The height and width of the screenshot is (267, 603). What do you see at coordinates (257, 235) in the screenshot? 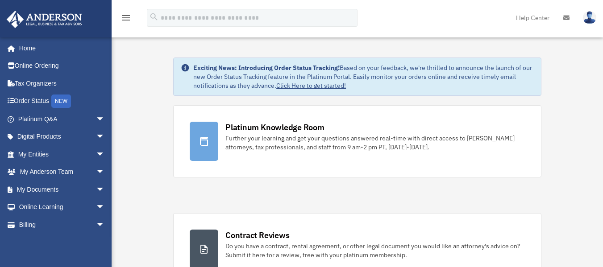
I see `div: Contract Reviews` at bounding box center [257, 235].